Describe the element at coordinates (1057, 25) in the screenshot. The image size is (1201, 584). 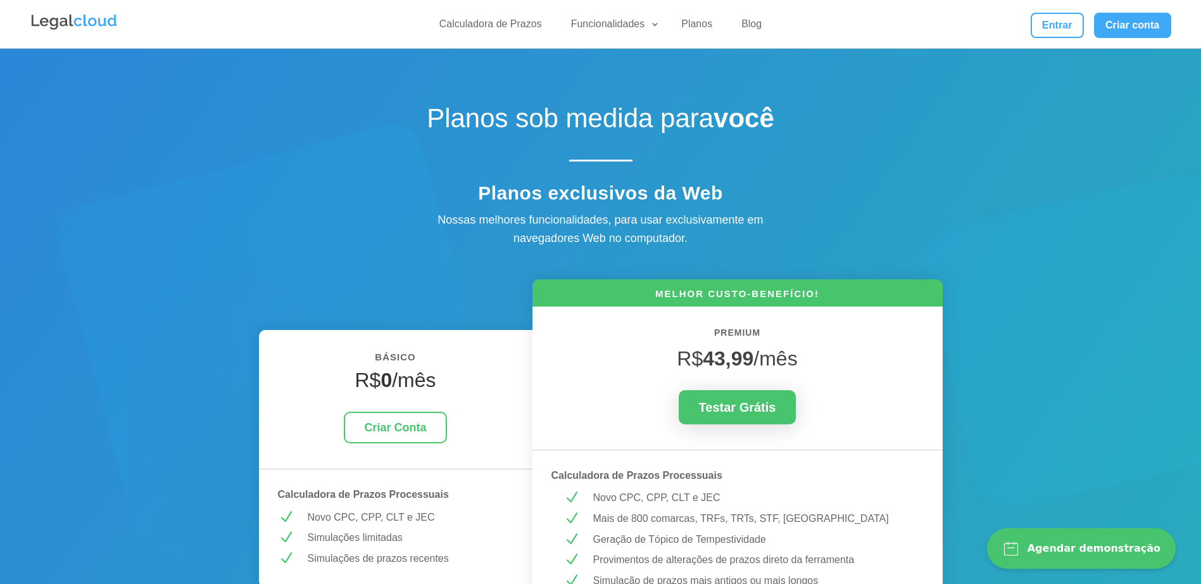
I see `a: Entrar` at that location.